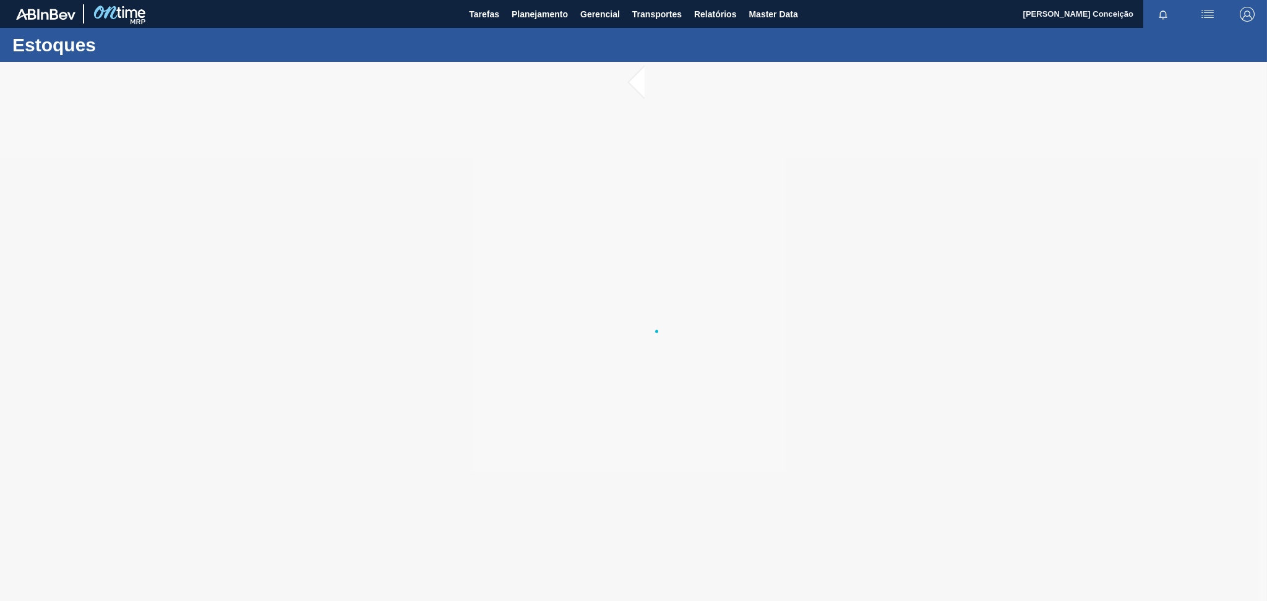 The image size is (1267, 601). What do you see at coordinates (600, 14) in the screenshot?
I see `span: Gerencial` at bounding box center [600, 14].